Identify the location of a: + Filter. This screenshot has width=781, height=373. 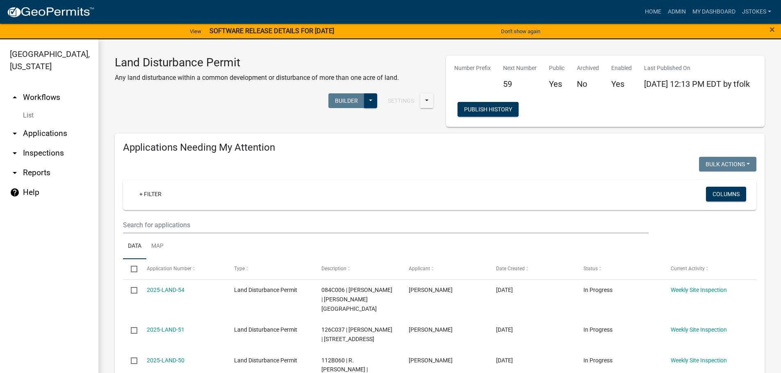
(150, 194).